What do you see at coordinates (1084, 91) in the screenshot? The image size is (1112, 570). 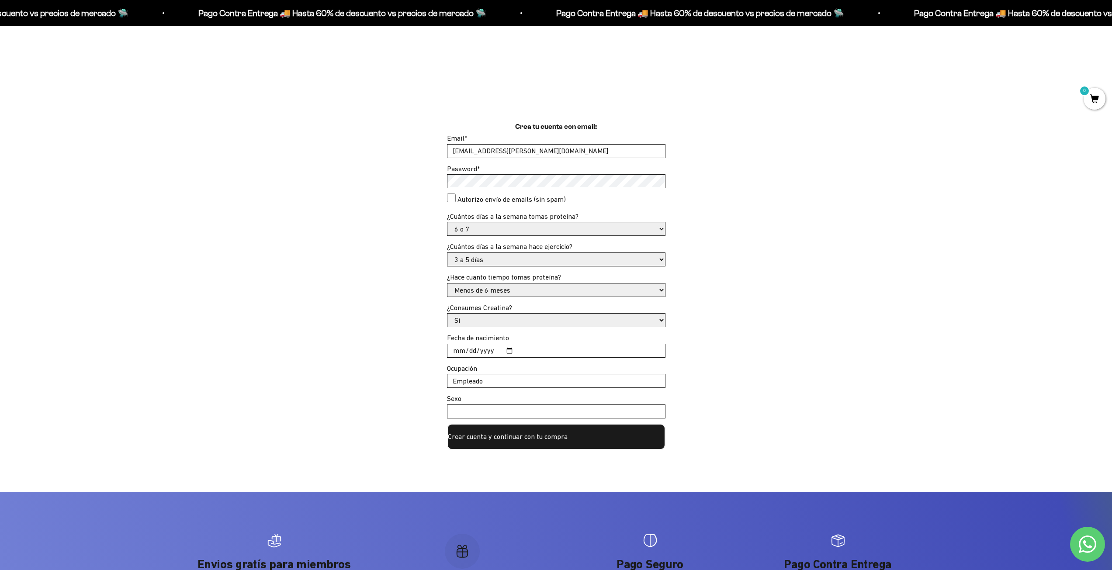 I see `mark: 0` at bounding box center [1084, 91].